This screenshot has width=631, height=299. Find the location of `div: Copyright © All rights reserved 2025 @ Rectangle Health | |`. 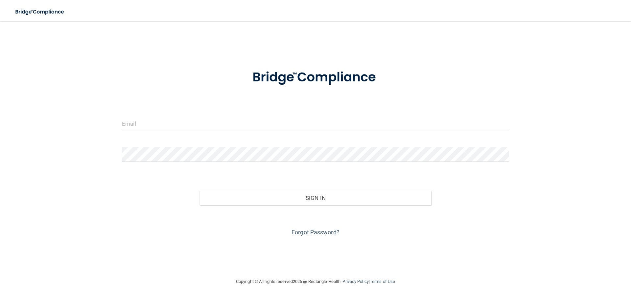

div: Copyright © All rights reserved 2025 @ Rectangle Health | | is located at coordinates (316, 282).